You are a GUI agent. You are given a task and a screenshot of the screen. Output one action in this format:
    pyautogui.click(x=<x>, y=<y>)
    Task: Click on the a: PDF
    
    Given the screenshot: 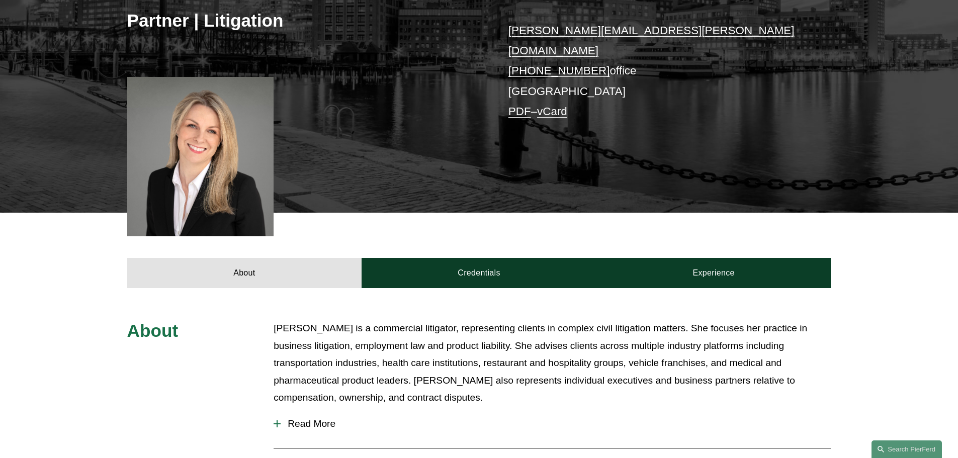 What is the action you would take?
    pyautogui.click(x=520, y=111)
    